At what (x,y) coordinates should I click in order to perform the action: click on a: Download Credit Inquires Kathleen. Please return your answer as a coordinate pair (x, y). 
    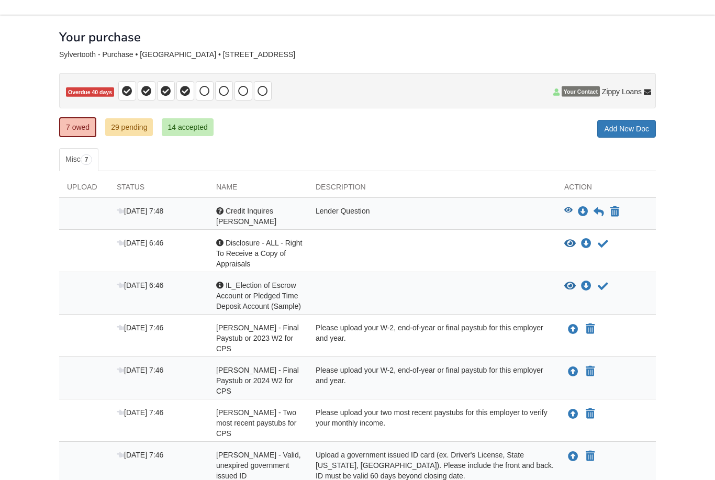
    Looking at the image, I should click on (583, 212).